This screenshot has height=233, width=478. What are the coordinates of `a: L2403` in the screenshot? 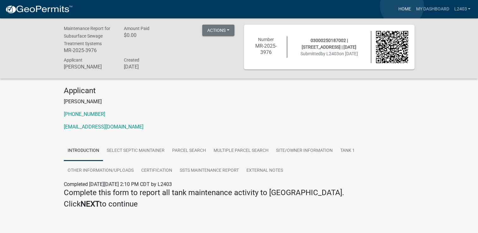 It's located at (462, 9).